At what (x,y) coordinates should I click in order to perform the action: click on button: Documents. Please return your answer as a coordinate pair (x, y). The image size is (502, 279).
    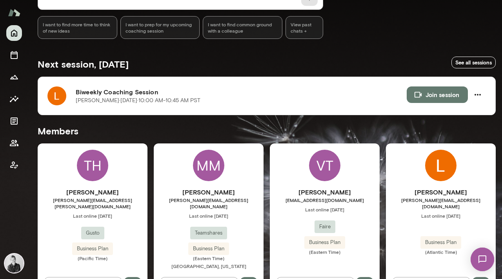
    Looking at the image, I should click on (14, 121).